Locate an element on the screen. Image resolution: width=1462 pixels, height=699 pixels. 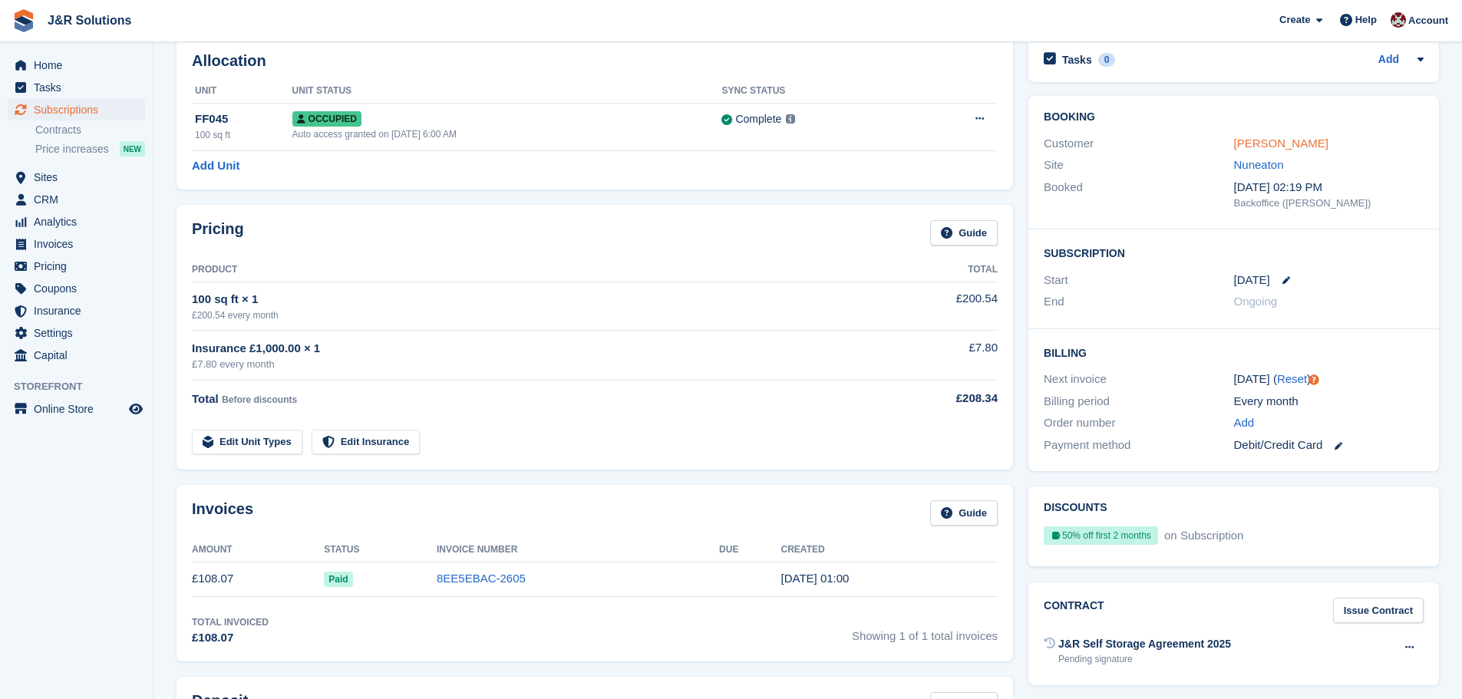
div: End is located at coordinates (1138, 302).